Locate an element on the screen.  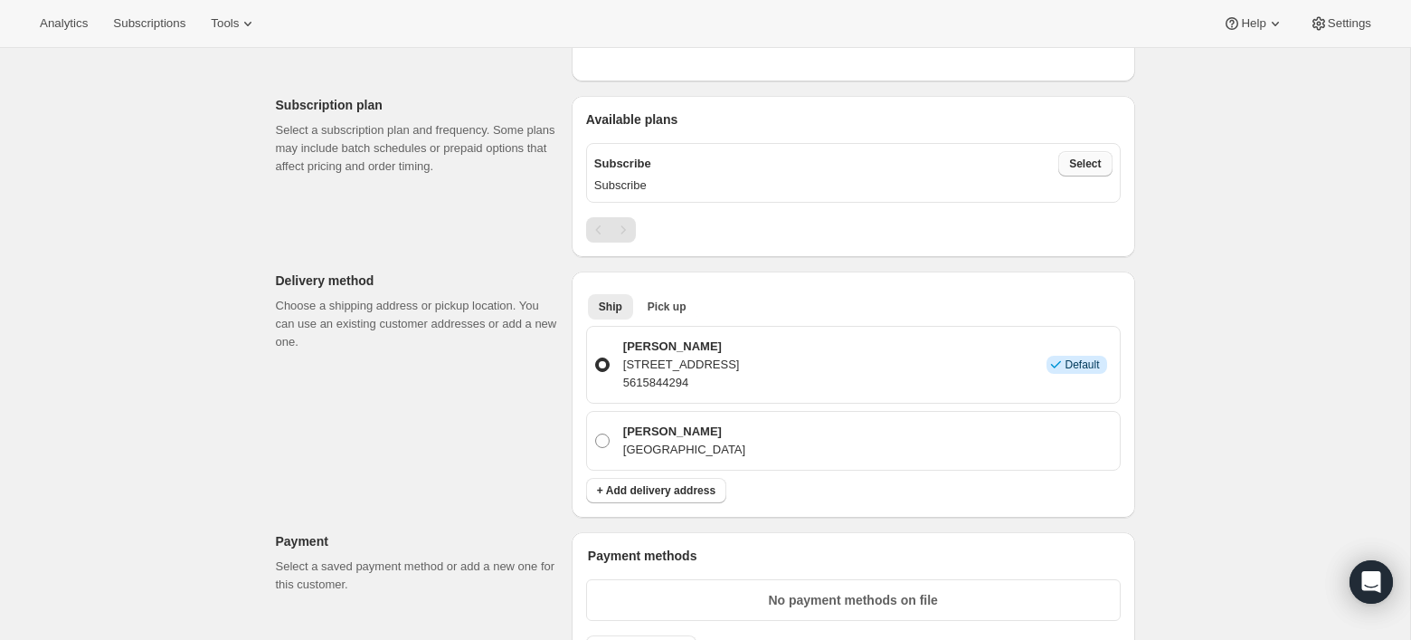
span: Ship is located at coordinates (611, 307).